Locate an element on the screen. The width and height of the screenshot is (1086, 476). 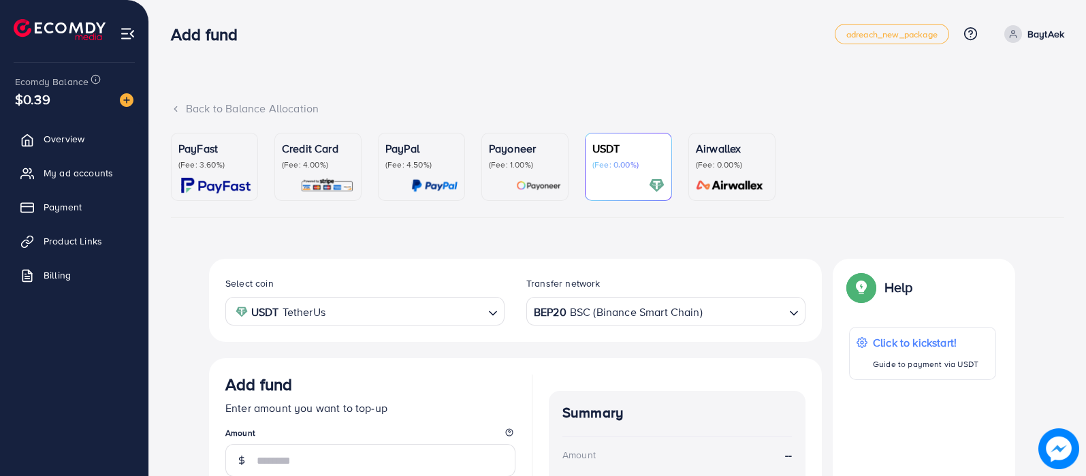
p: (Fee: 4.50%) is located at coordinates (422, 165).